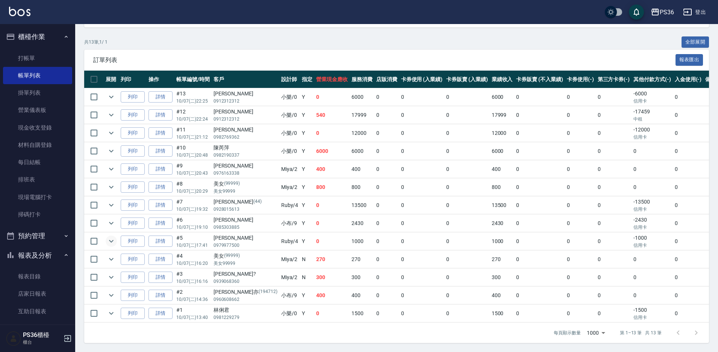 Image resolution: width=718 pixels, height=352 pixels. Describe the element at coordinates (193, 151) in the screenshot. I see `td: #10` at that location.